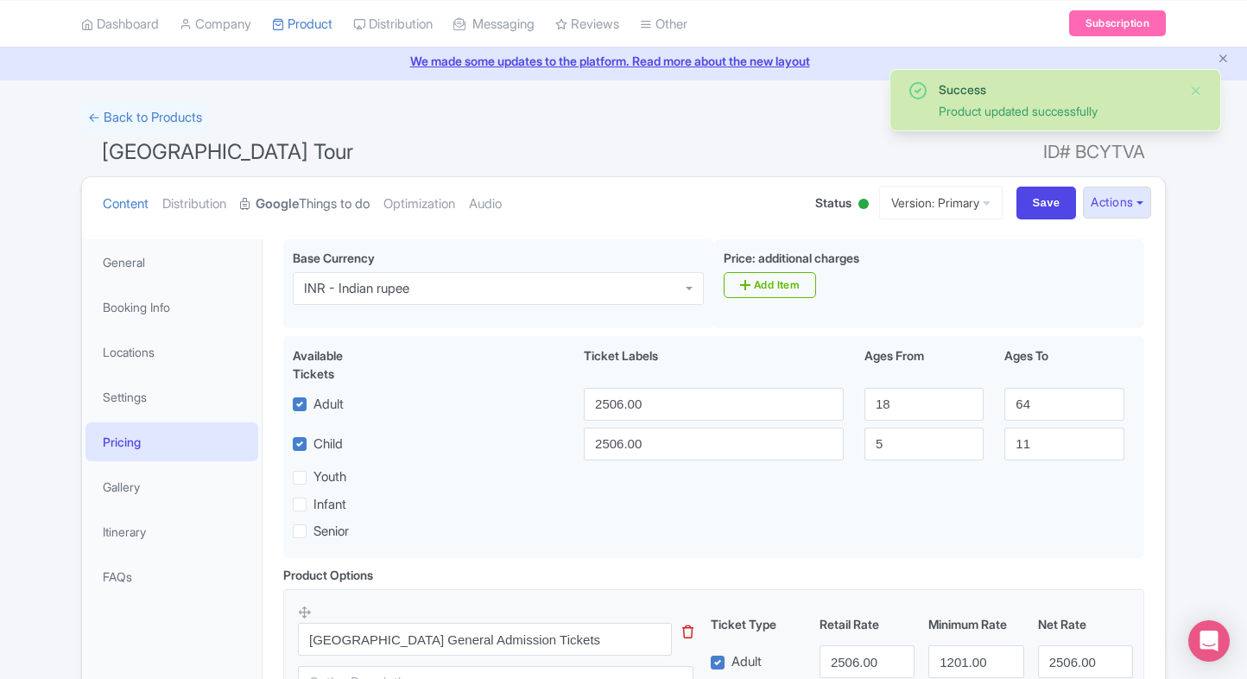 The image size is (1247, 679). I want to click on input: Child, so click(713, 444).